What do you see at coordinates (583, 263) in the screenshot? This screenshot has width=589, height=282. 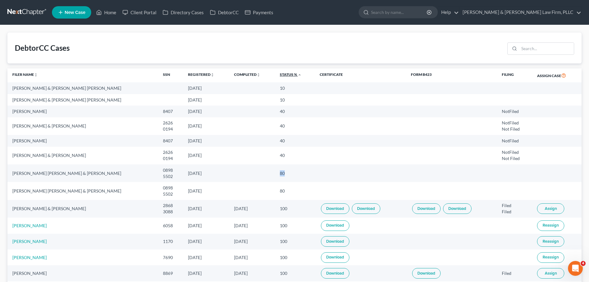 I see `span: 4` at bounding box center [583, 263].